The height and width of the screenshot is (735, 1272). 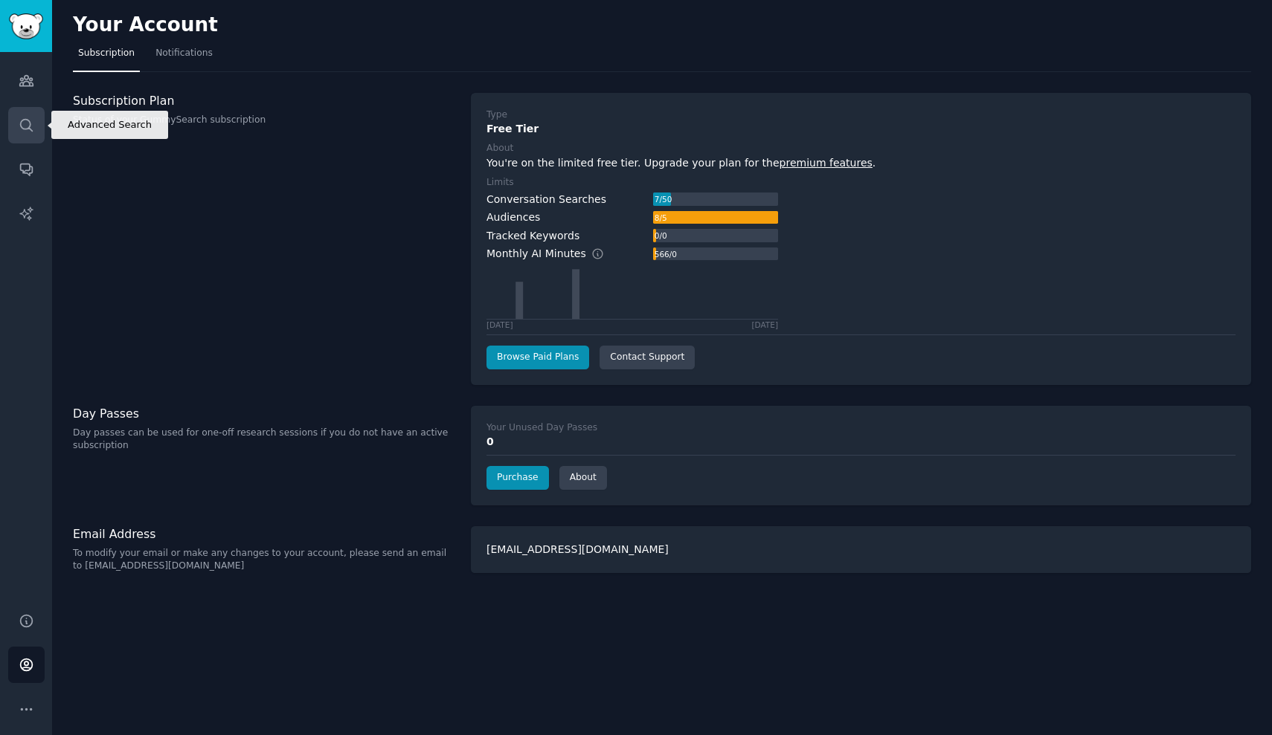 What do you see at coordinates (264, 439) in the screenshot?
I see `p: Day passes can be used for one-off research sessions if you do not have an active subscription` at bounding box center [264, 439].